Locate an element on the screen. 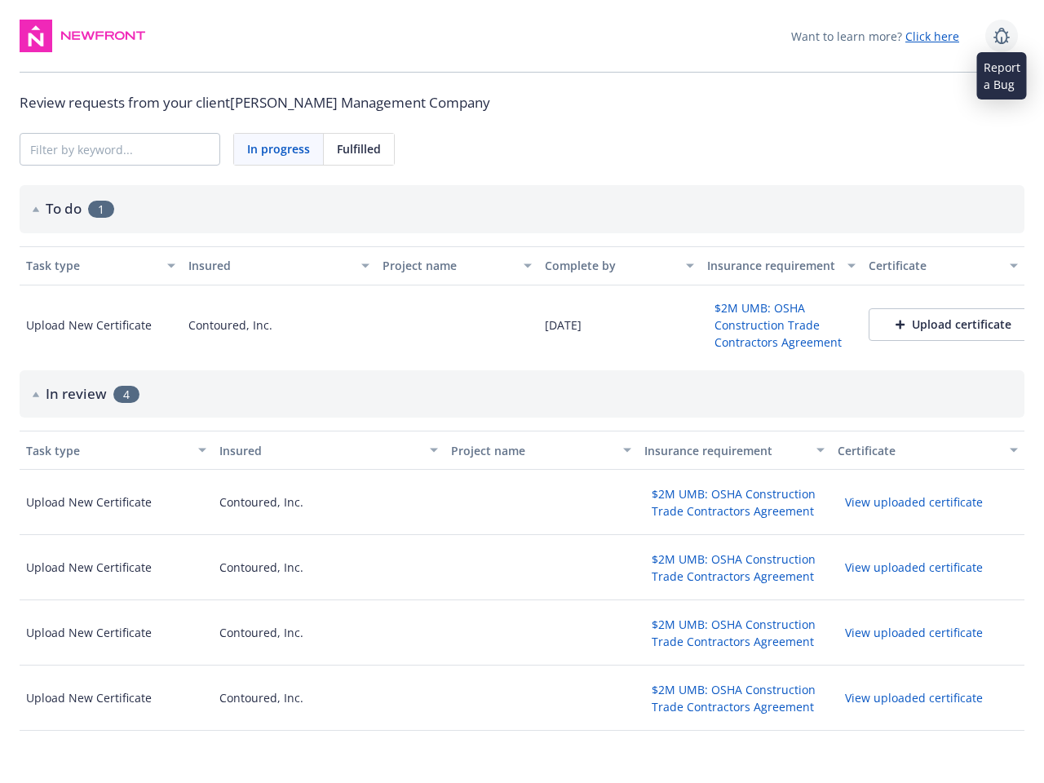 This screenshot has height=783, width=1044. h2: In review is located at coordinates (76, 394).